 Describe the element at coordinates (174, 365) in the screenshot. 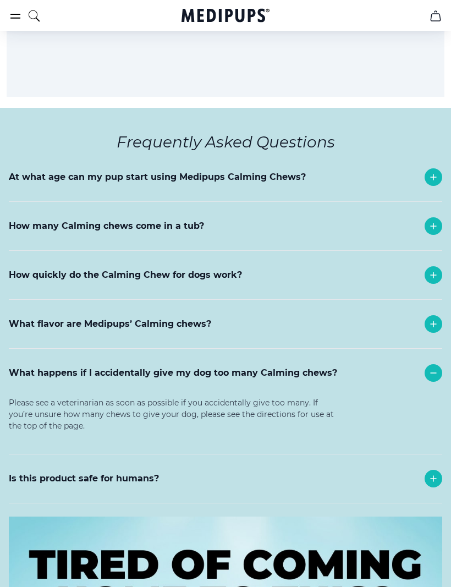

I see `div: Beef Flavored: Our chews will leave your pup begging for MORE!` at that location.